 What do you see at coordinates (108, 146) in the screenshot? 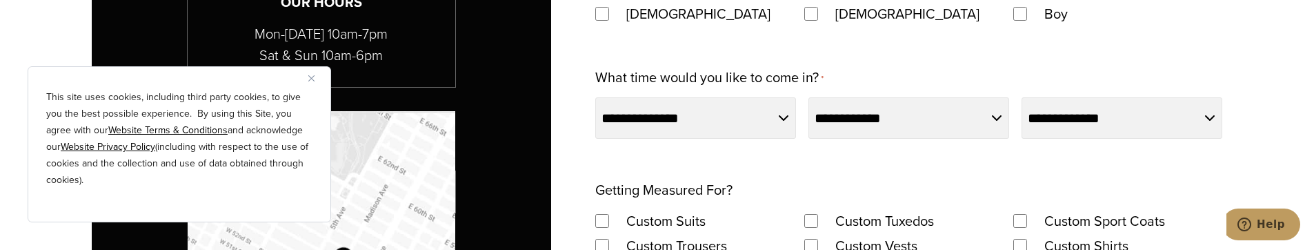
I see `u: Website Privacy Policy` at bounding box center [108, 146].